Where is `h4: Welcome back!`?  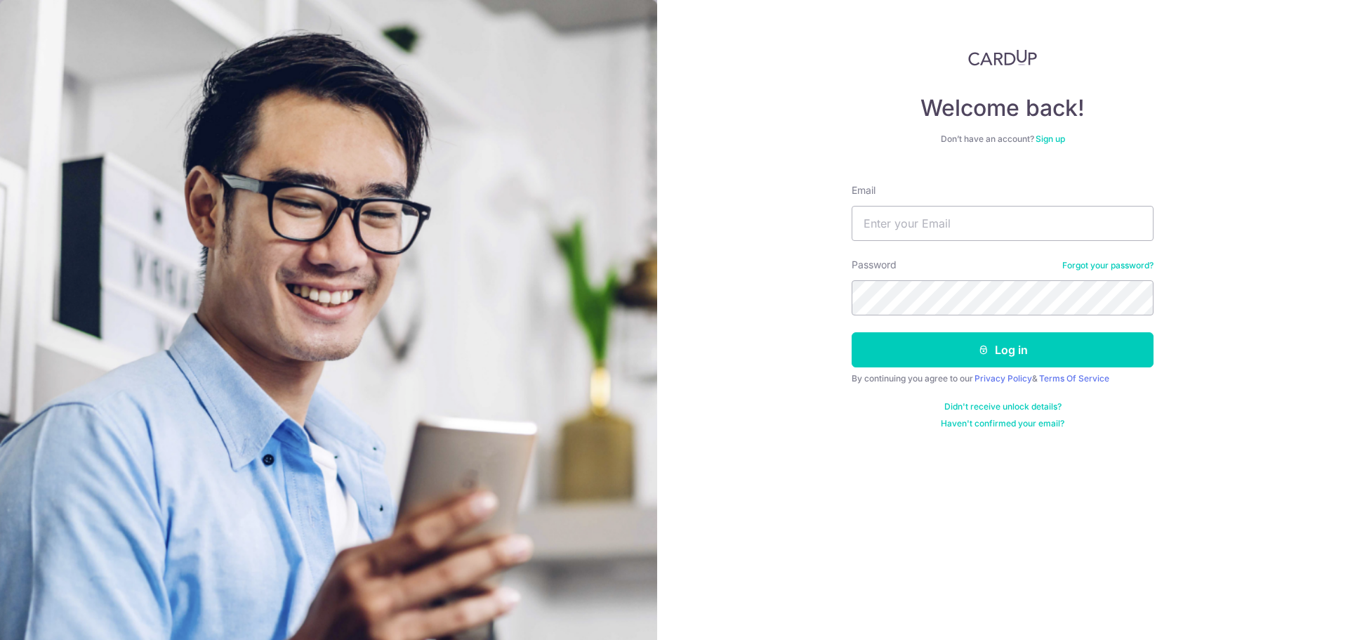 h4: Welcome back! is located at coordinates (1003, 108).